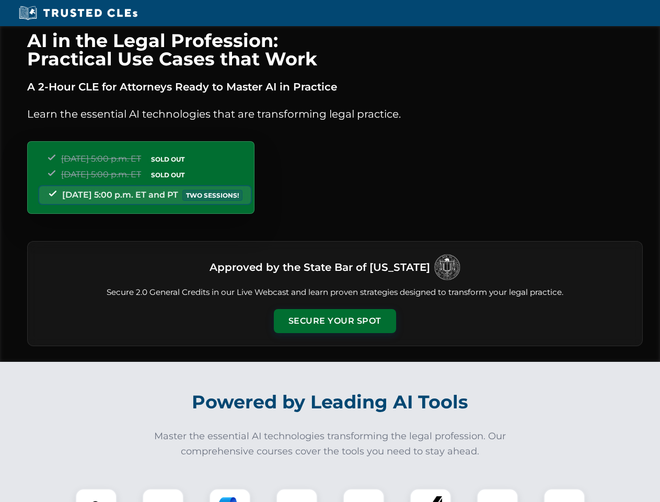 The height and width of the screenshot is (502, 660). I want to click on h2: Powered by Leading AI Tools, so click(330, 402).